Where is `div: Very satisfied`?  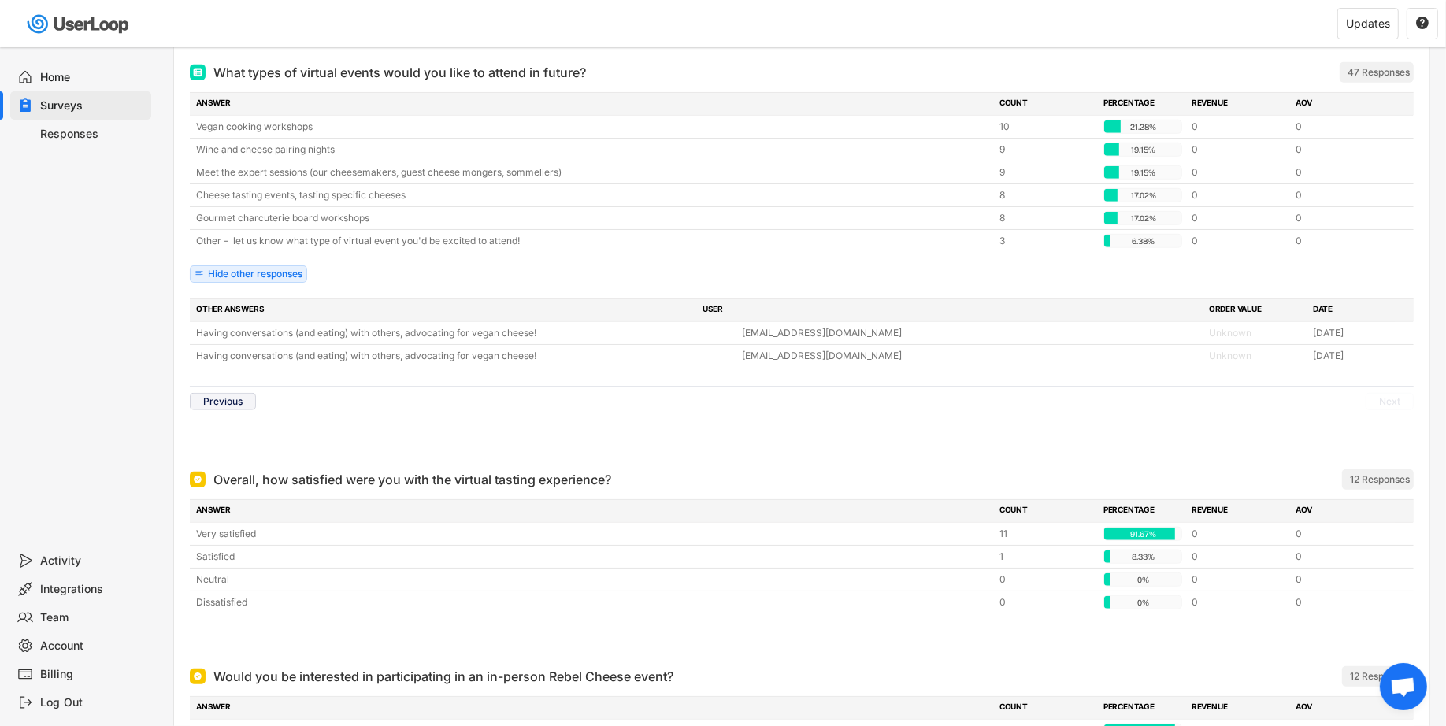 div: Very satisfied is located at coordinates (593, 534).